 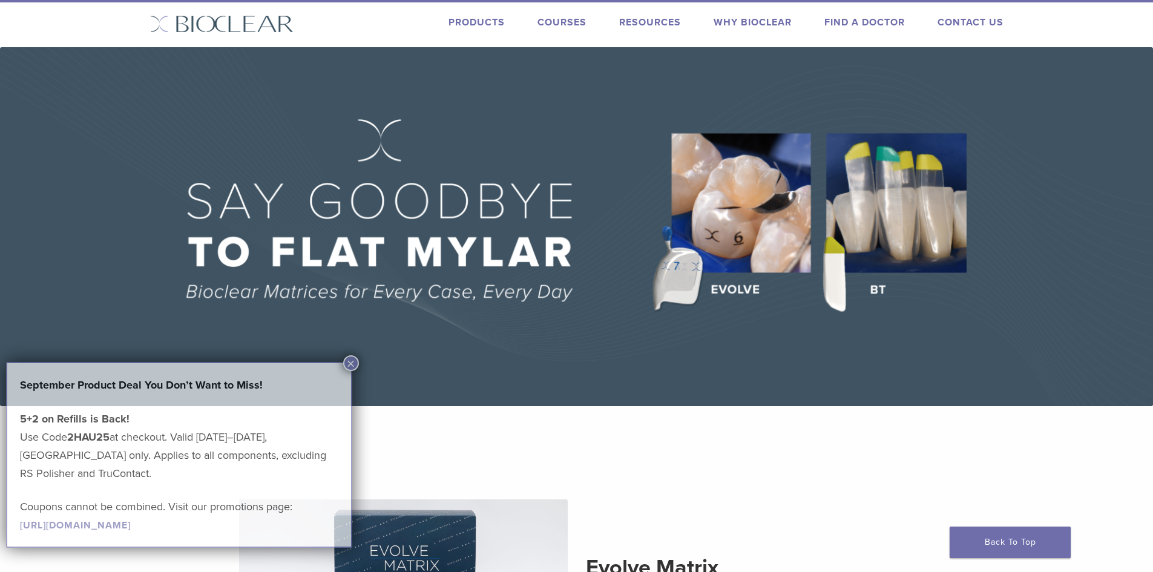 What do you see at coordinates (562, 22) in the screenshot?
I see `a: Courses` at bounding box center [562, 22].